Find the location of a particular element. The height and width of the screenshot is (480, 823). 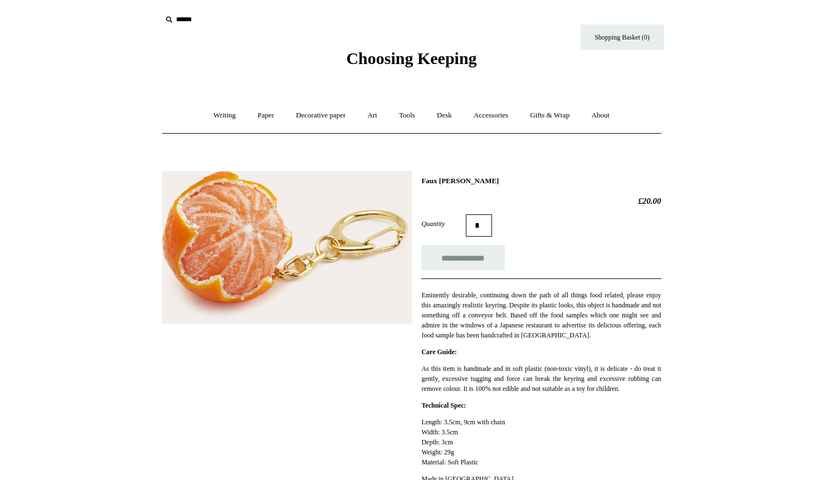

a: Desk is located at coordinates (444, 115).